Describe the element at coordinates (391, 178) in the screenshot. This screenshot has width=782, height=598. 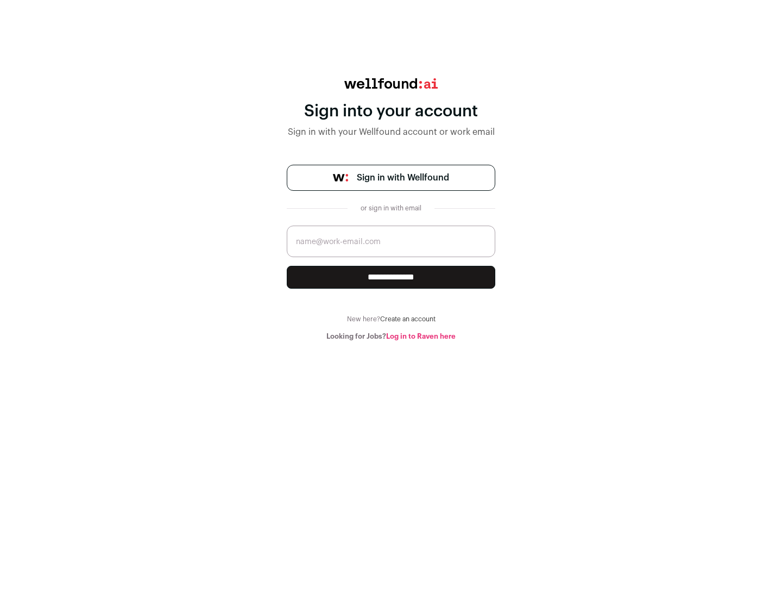
I see `a: Sign in with Wellfound` at that location.